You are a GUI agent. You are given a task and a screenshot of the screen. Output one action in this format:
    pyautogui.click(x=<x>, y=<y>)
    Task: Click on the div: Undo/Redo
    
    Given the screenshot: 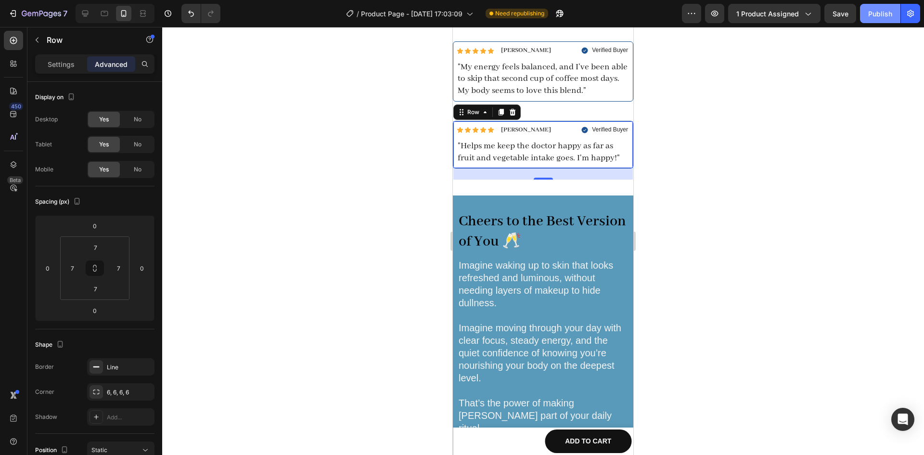 What is the action you would take?
    pyautogui.click(x=201, y=13)
    